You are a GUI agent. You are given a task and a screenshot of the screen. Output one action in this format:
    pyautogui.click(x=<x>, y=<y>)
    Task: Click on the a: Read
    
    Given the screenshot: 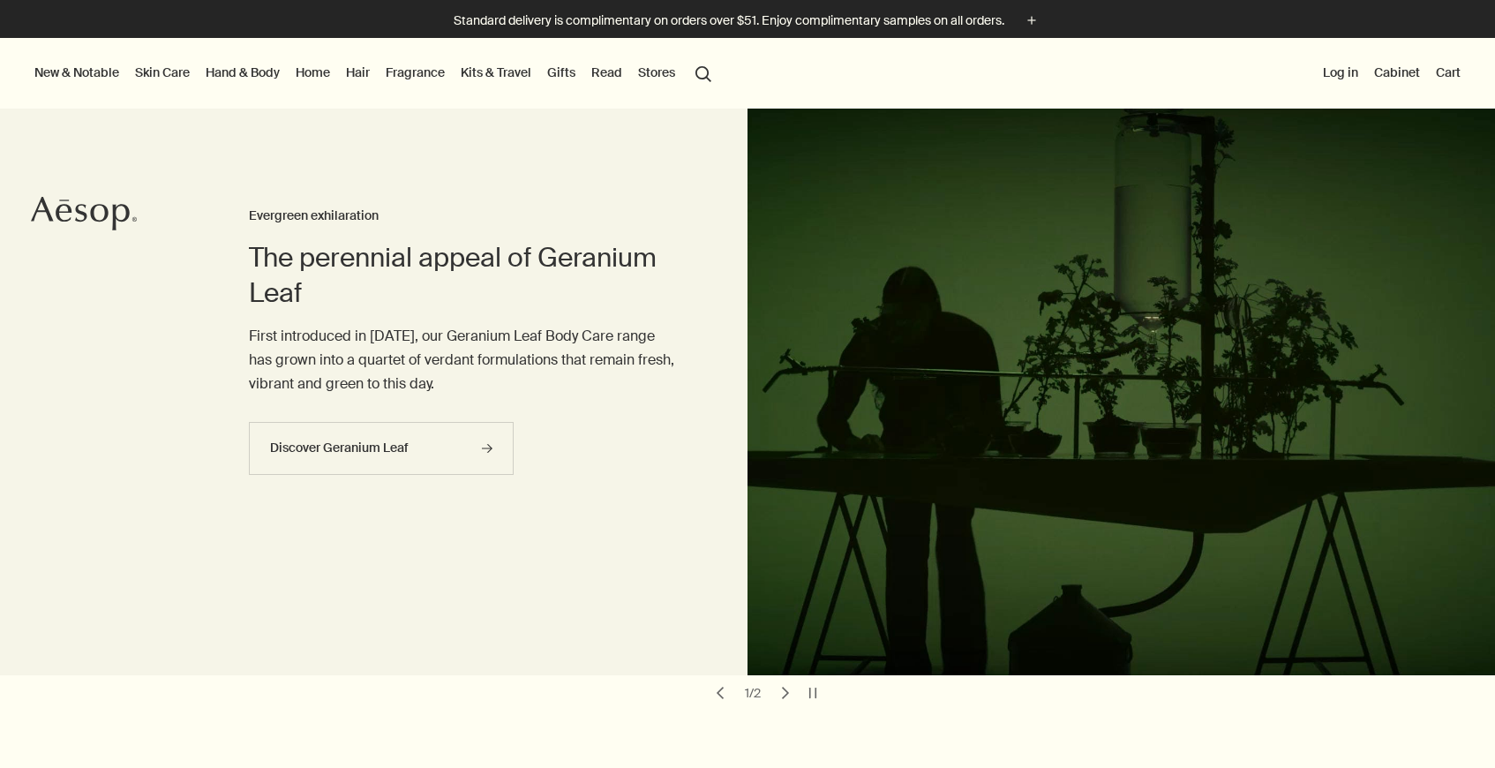 What is the action you would take?
    pyautogui.click(x=606, y=72)
    